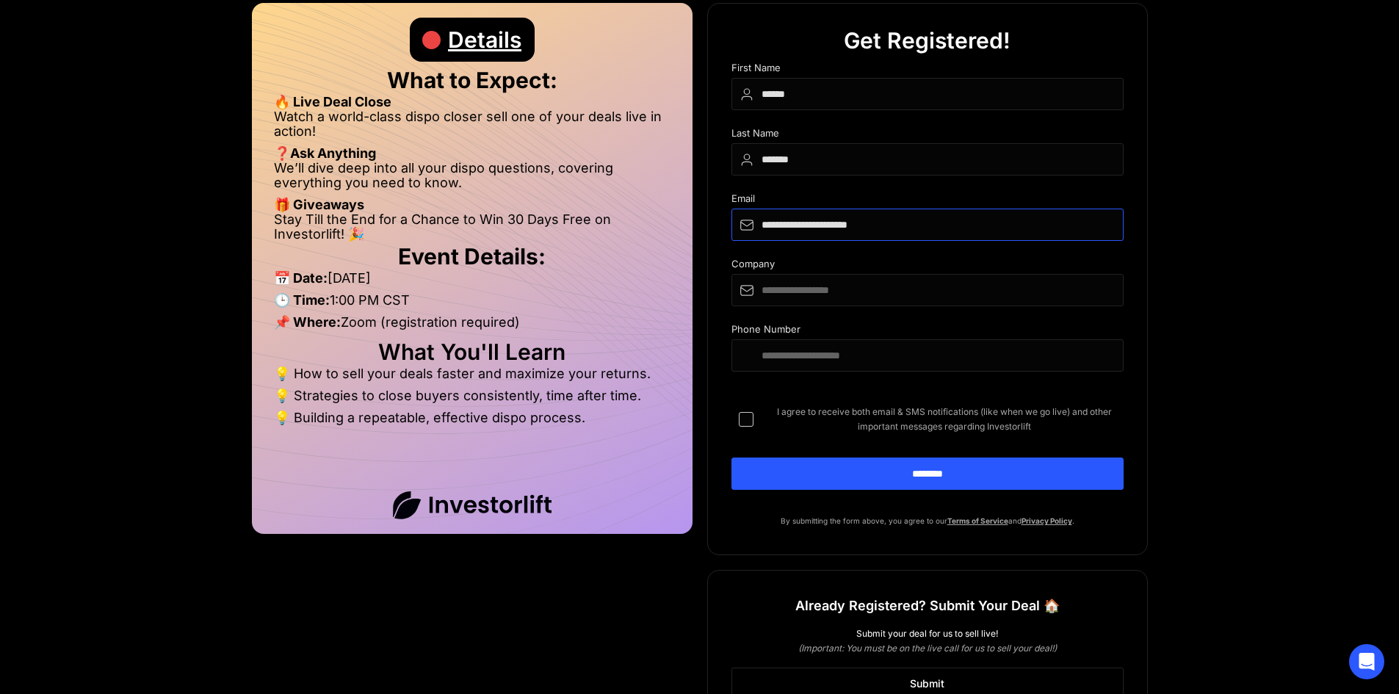  I want to click on li: 1:00 PM CST, so click(472, 304).